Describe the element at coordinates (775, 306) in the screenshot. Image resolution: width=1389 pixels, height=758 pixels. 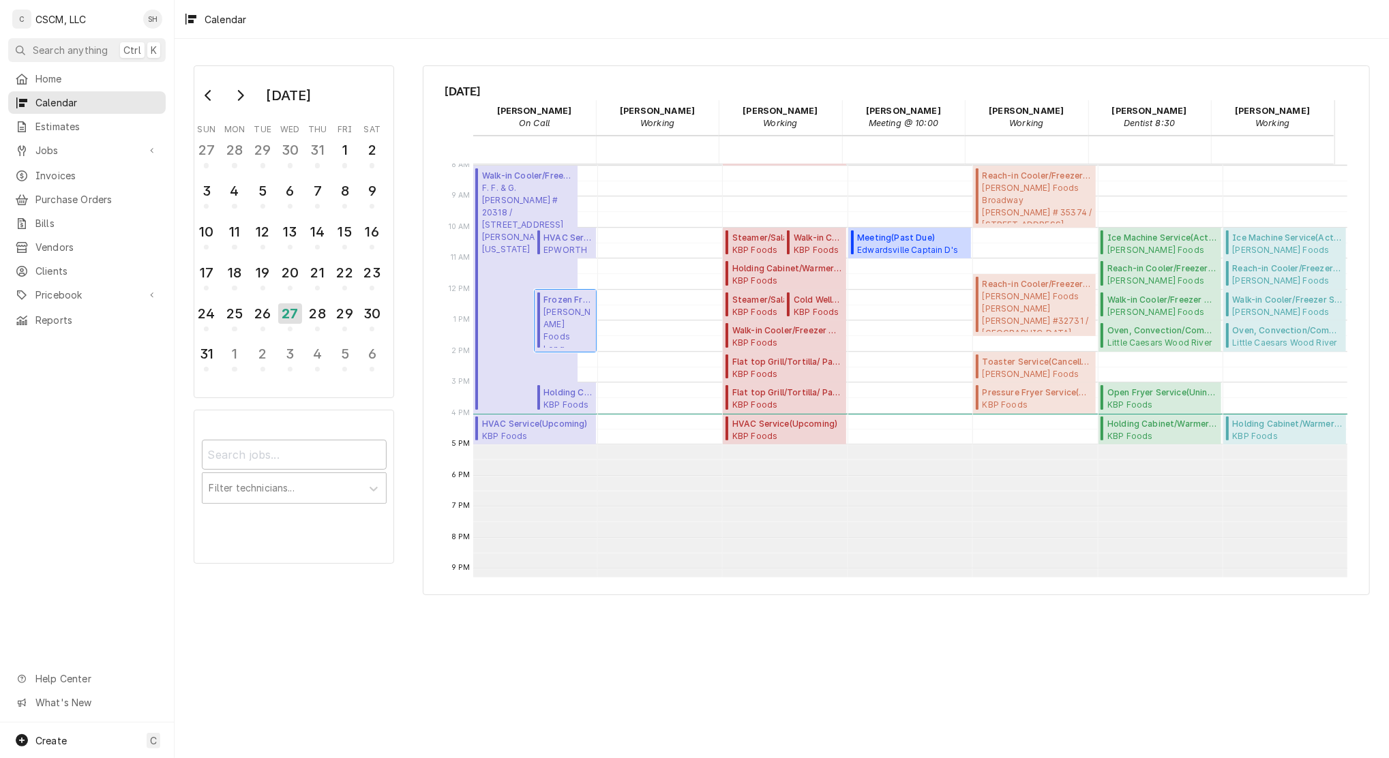
I see `div: Steamer/Salamander/Cheesemelter Service(Uninvoiced)KBP FoodsRoyal Gorge Taco Bell #37396 / [STREE...` at that location.